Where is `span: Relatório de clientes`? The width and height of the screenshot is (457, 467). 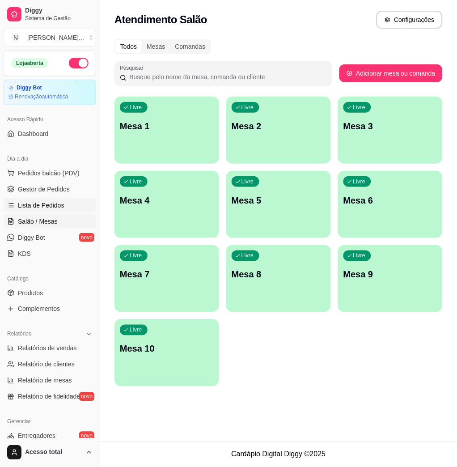 span: Relatório de clientes is located at coordinates (46, 364).